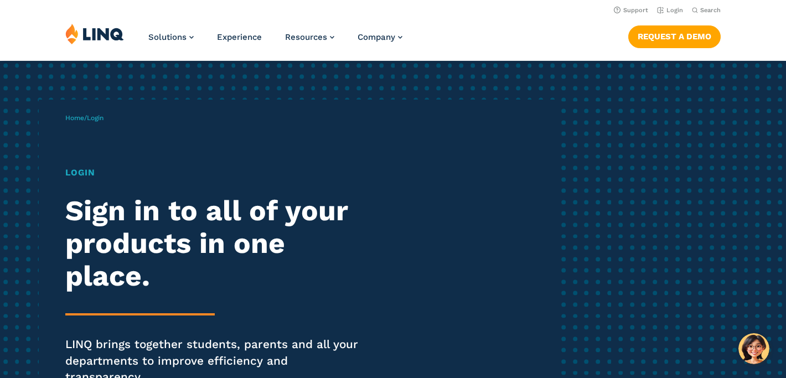 This screenshot has height=378, width=786. Describe the element at coordinates (377, 37) in the screenshot. I see `span: Company` at that location.